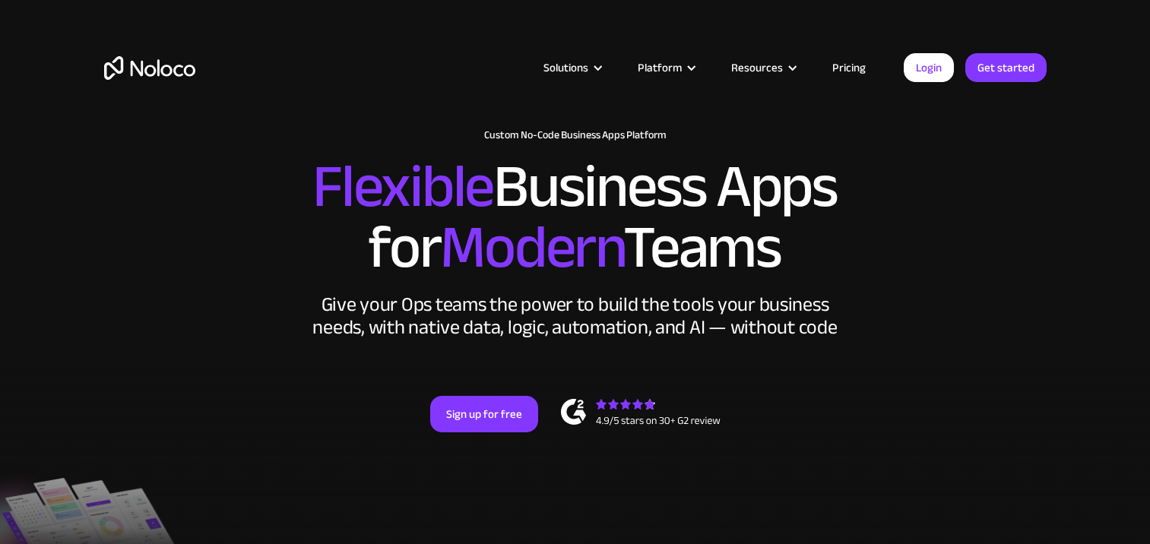 The height and width of the screenshot is (544, 1150). What do you see at coordinates (575, 316) in the screenshot?
I see `div: Give your Ops teams the power to build the tools your business needs, with native data, logic, au...` at bounding box center [575, 316].